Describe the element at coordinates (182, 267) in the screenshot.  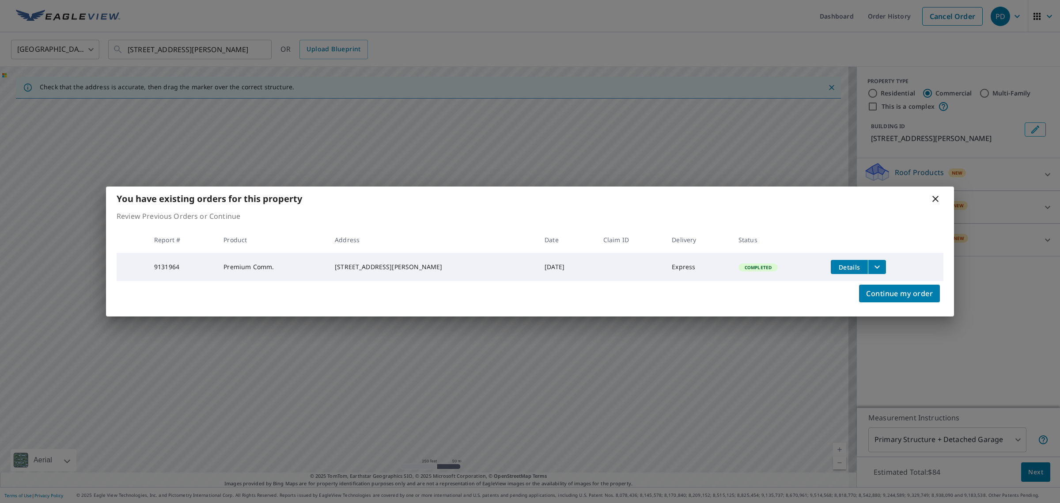
I see `td: 9131964` at that location.